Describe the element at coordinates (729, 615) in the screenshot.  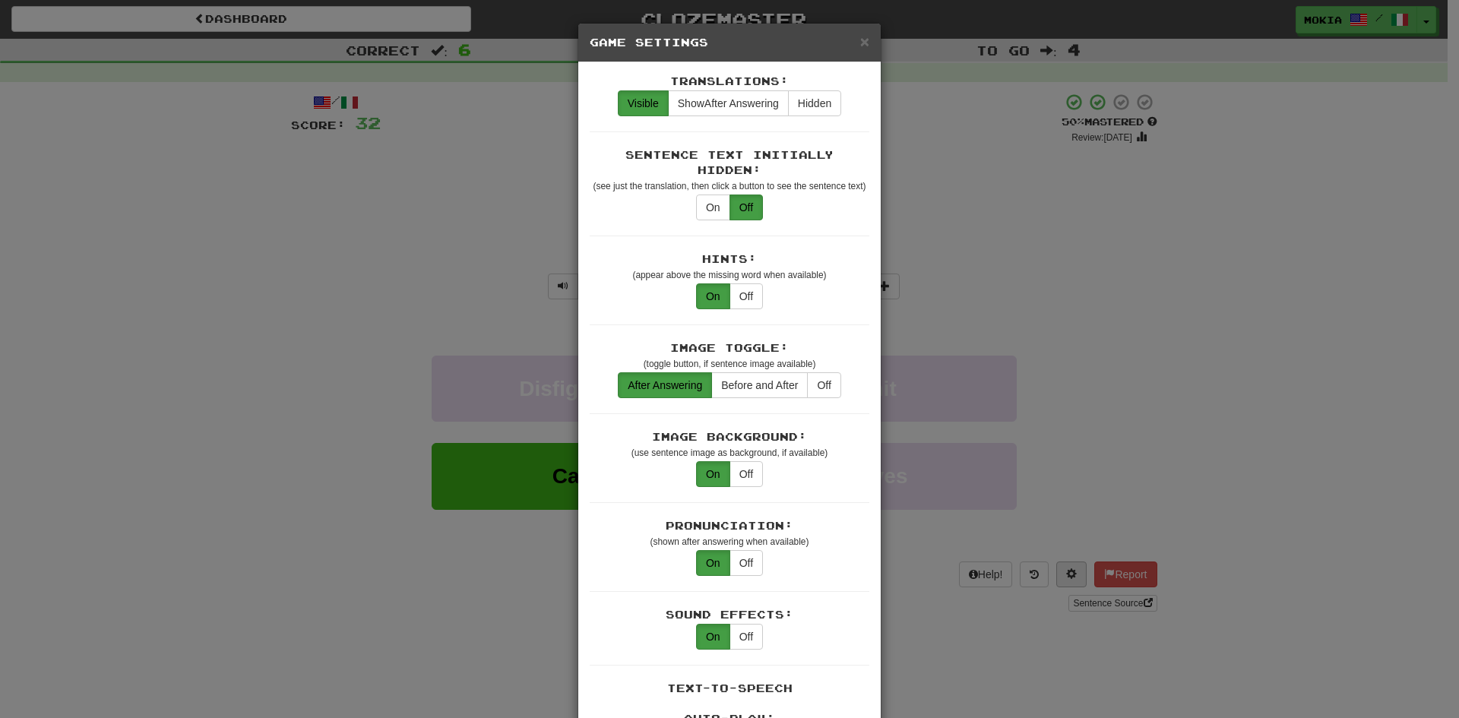
I see `div: Sound Effects:` at that location.